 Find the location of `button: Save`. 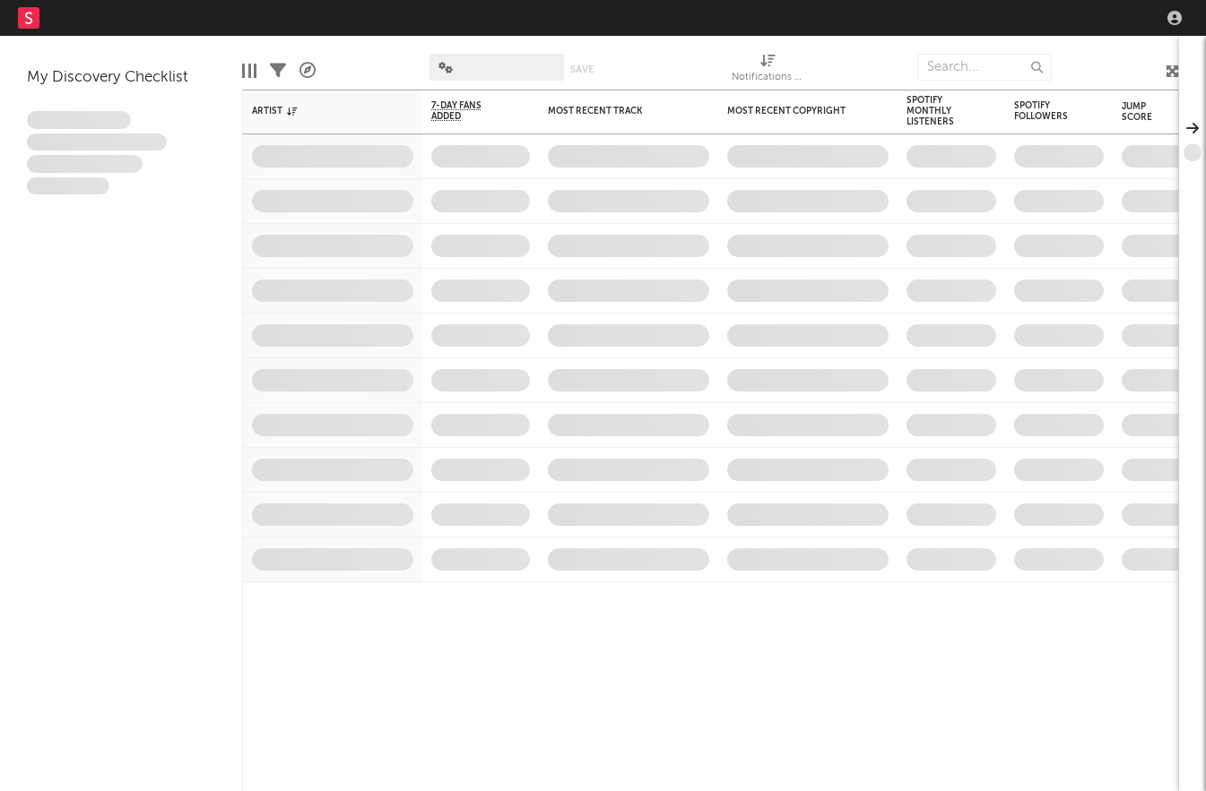

button: Save is located at coordinates (582, 69).